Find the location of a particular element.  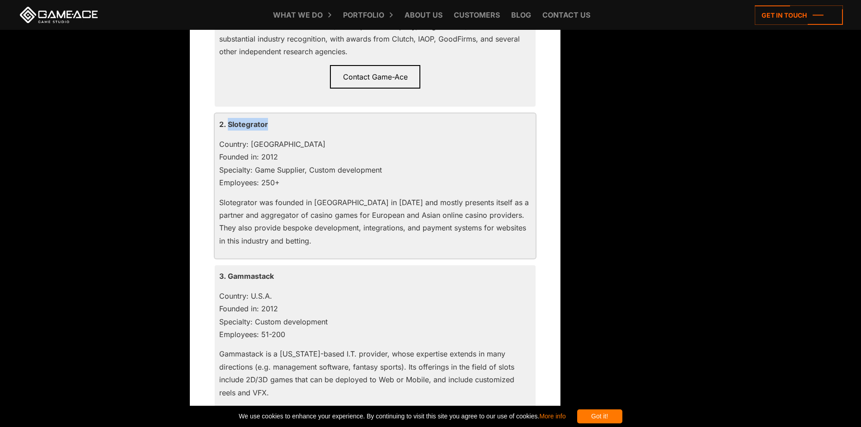

a: Contact Game-Ace is located at coordinates (375, 77).